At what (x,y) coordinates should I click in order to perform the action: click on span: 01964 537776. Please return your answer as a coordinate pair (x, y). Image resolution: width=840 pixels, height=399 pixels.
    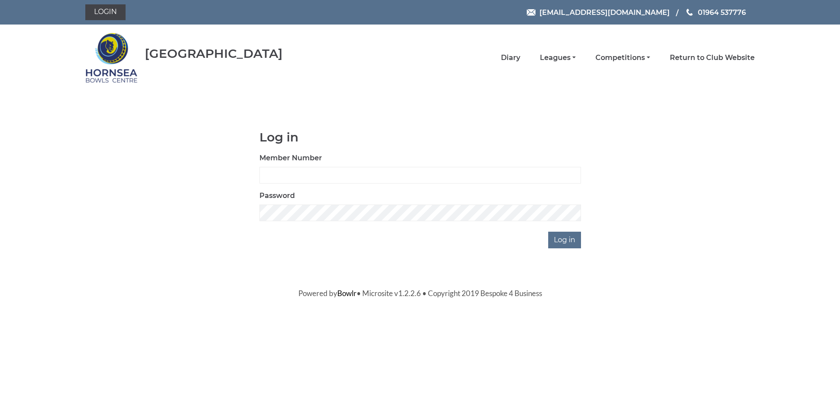
    Looking at the image, I should click on (722, 12).